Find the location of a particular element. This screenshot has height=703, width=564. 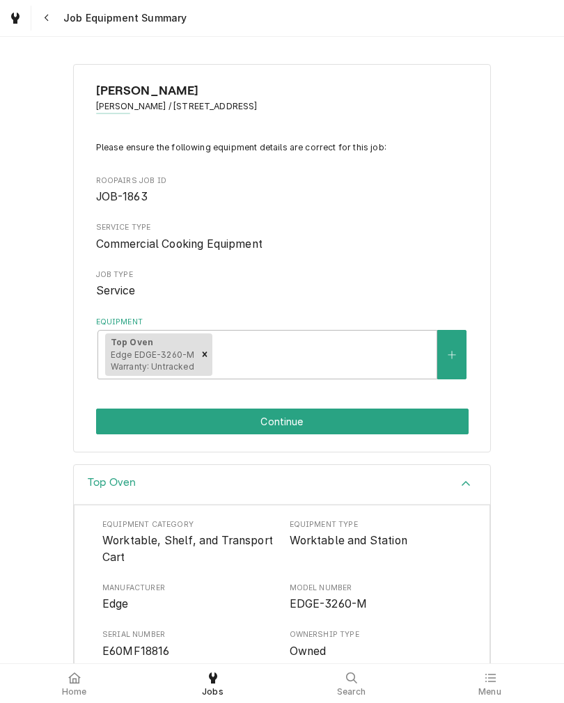

a: Menu is located at coordinates (489, 684).